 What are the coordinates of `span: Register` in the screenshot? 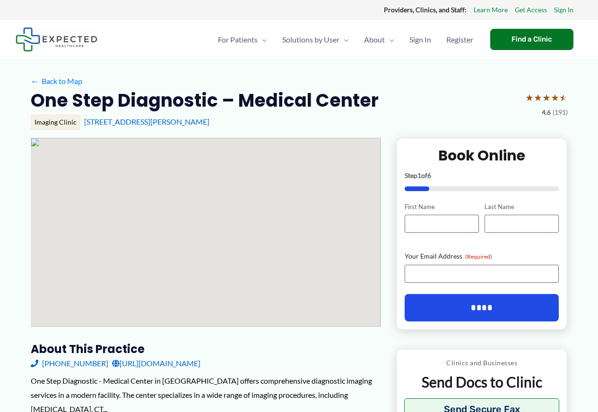 It's located at (459, 40).